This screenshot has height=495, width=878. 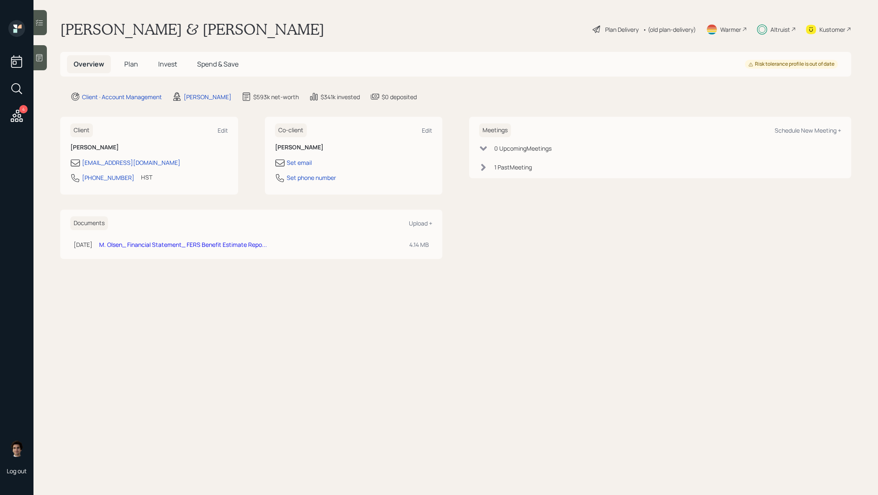 I want to click on div: Upload +, so click(x=420, y=223).